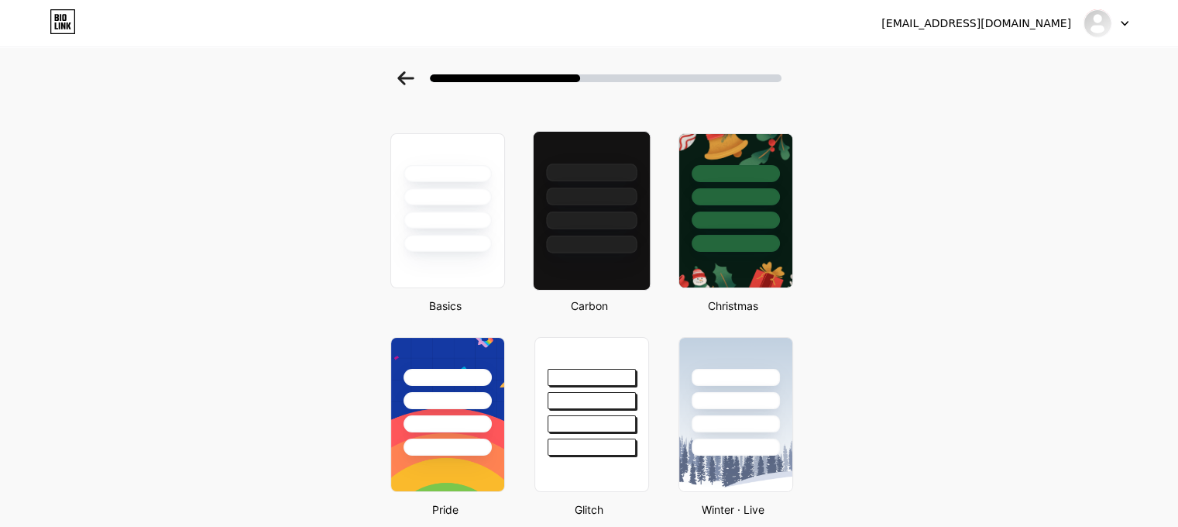 The image size is (1178, 527). Describe the element at coordinates (733, 509) in the screenshot. I see `div: Winter · Live` at that location.